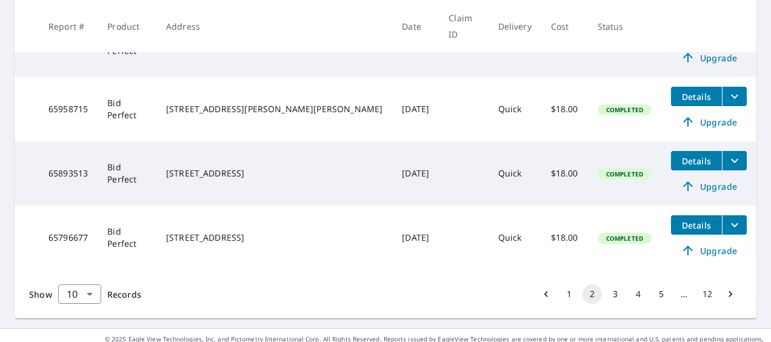  Describe the element at coordinates (68, 109) in the screenshot. I see `td: 65958715` at that location.